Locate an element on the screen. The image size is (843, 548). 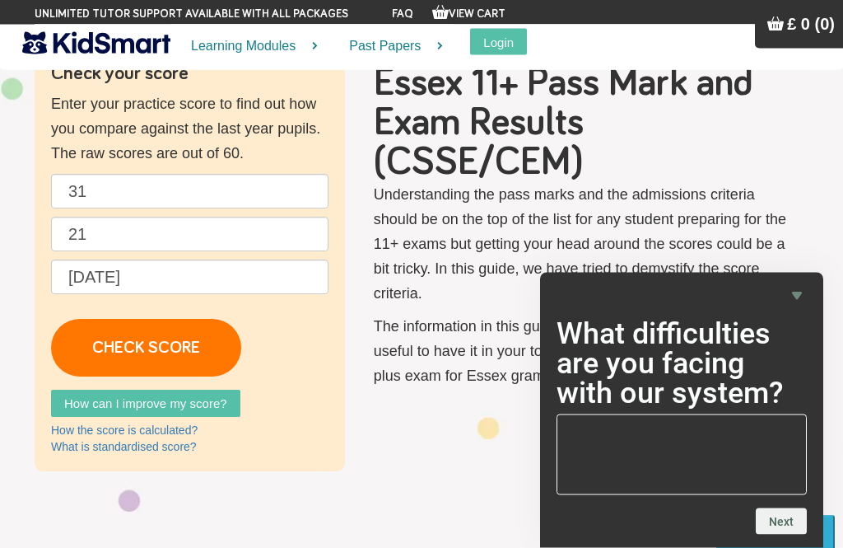
input: Date of birth (d/m/y) e.g. 27/12/2007 is located at coordinates (189, 278).